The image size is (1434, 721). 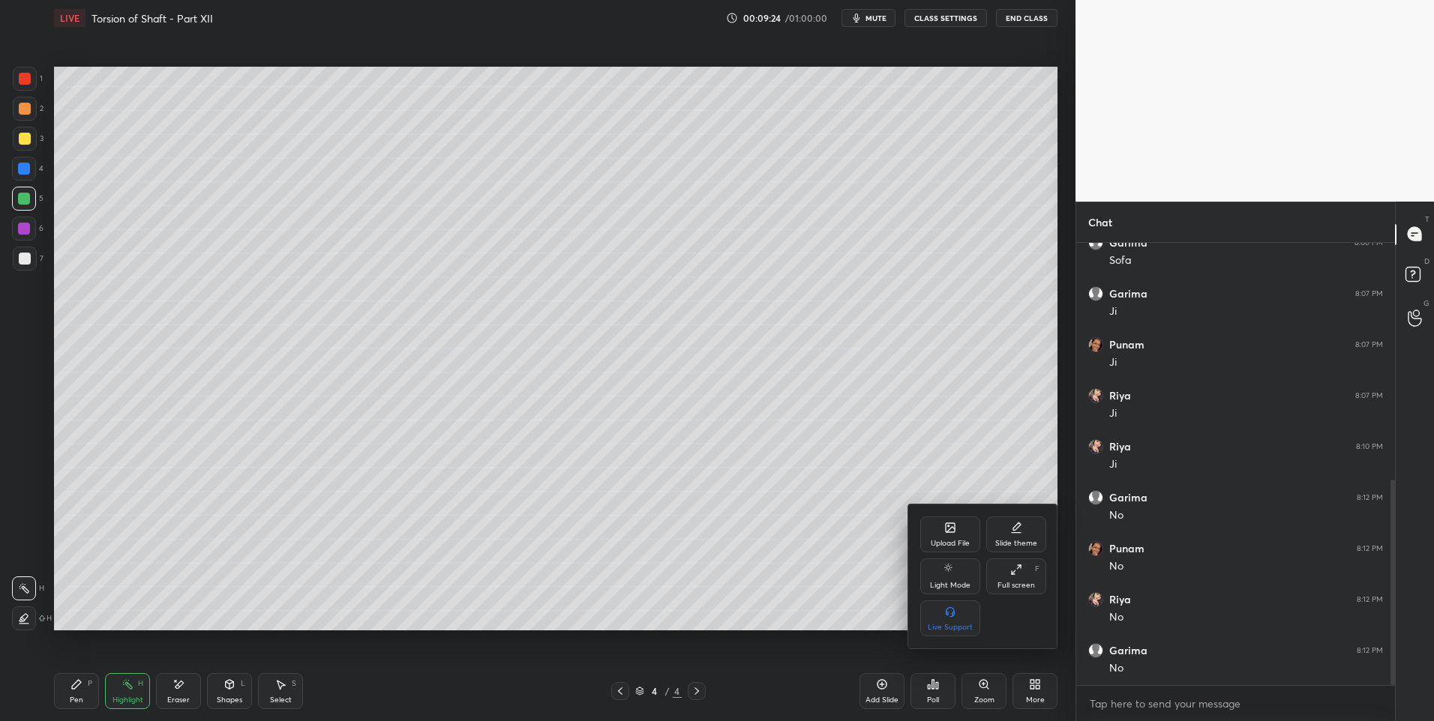 I want to click on div: Live Support, so click(x=950, y=628).